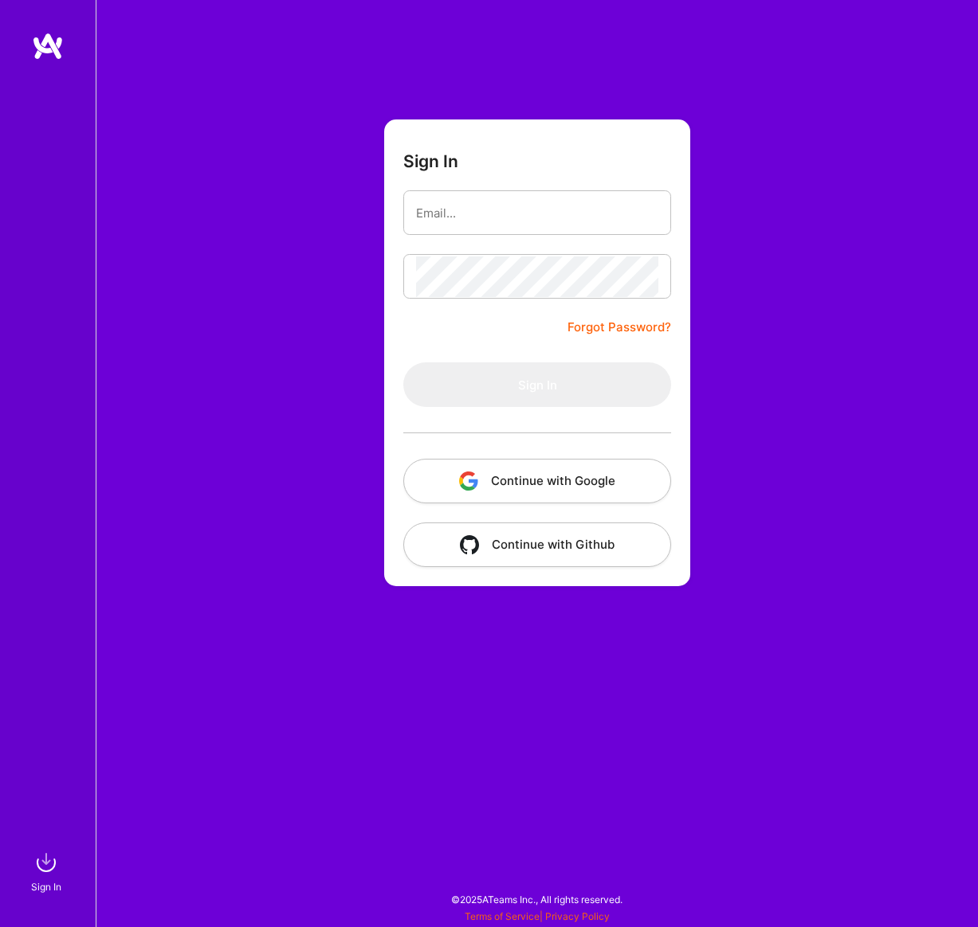  Describe the element at coordinates (430, 161) in the screenshot. I see `h3: Sign In` at that location.